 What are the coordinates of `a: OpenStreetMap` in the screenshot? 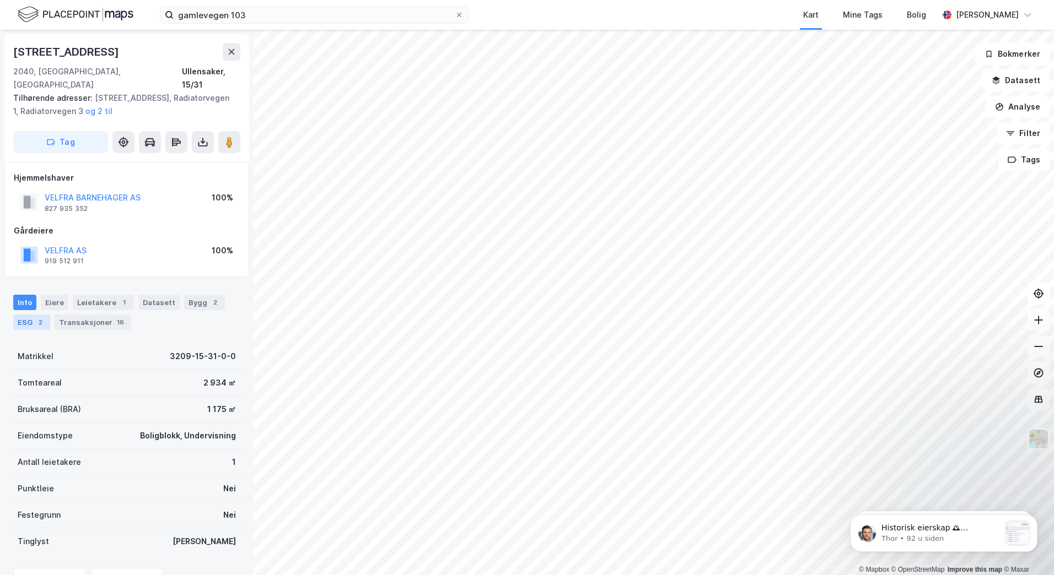 It's located at (918, 570).